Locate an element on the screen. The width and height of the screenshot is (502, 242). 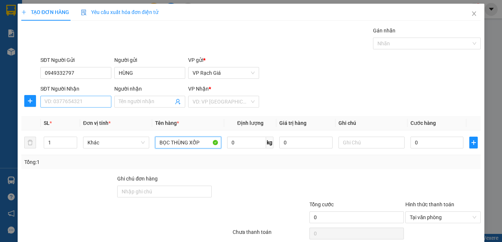
div: Tổng: 1 is located at coordinates (109, 162).